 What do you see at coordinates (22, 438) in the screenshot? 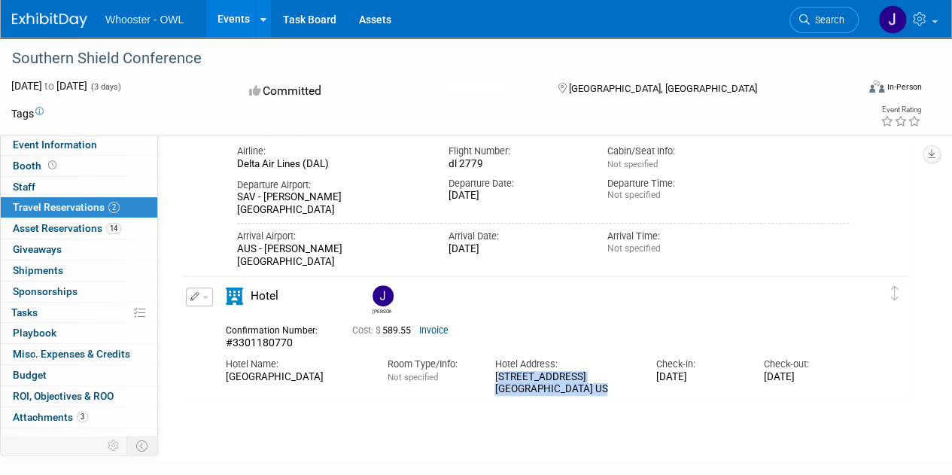
I see `span: more` at bounding box center [22, 438].